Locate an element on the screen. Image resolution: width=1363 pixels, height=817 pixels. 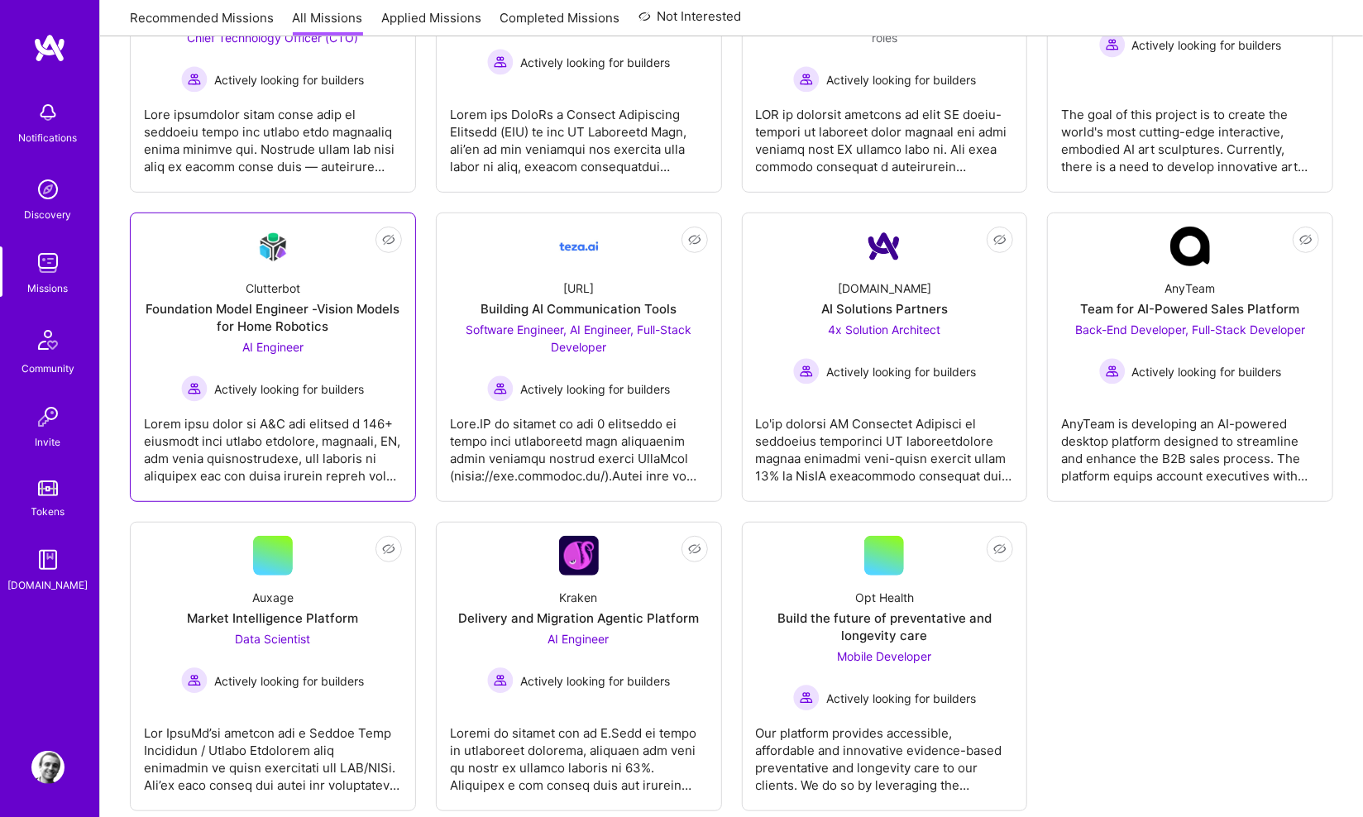
img: teamwork is located at coordinates (48, 263).